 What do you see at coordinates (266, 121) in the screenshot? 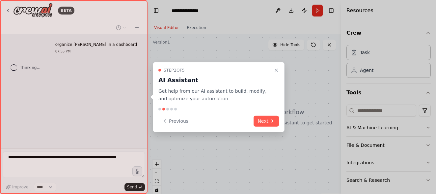
I see `button: Next` at bounding box center [266, 121].